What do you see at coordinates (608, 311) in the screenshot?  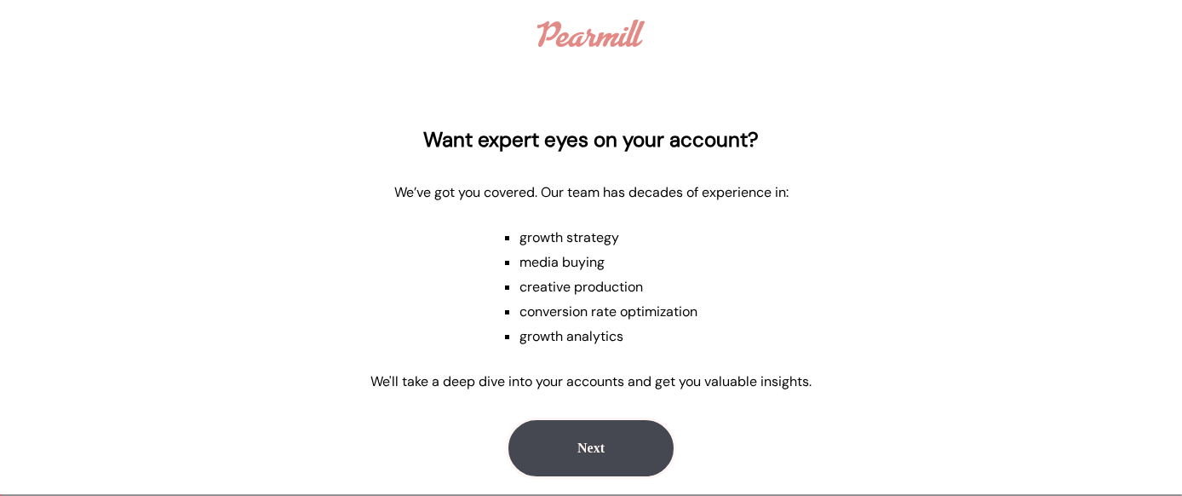 I see `li: conversion rate optimization` at bounding box center [608, 311].